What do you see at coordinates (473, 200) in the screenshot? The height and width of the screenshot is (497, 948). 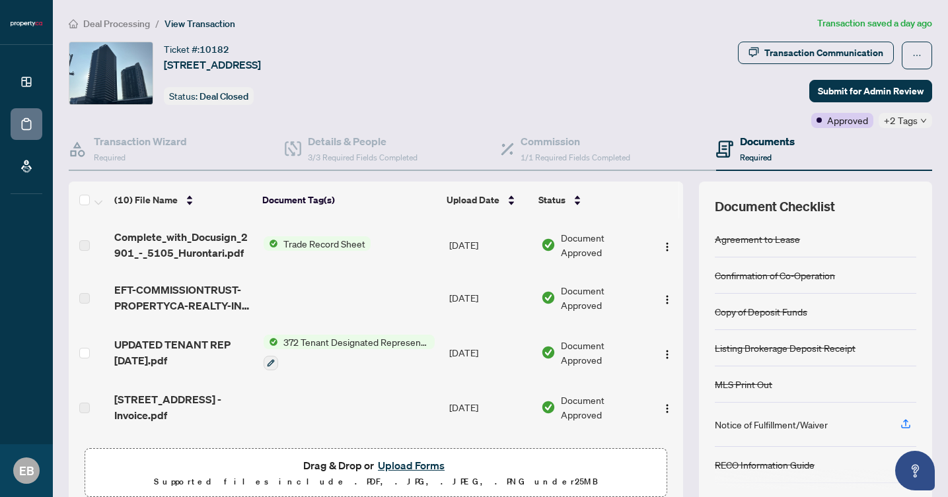 I see `span: Upload Date` at bounding box center [473, 200].